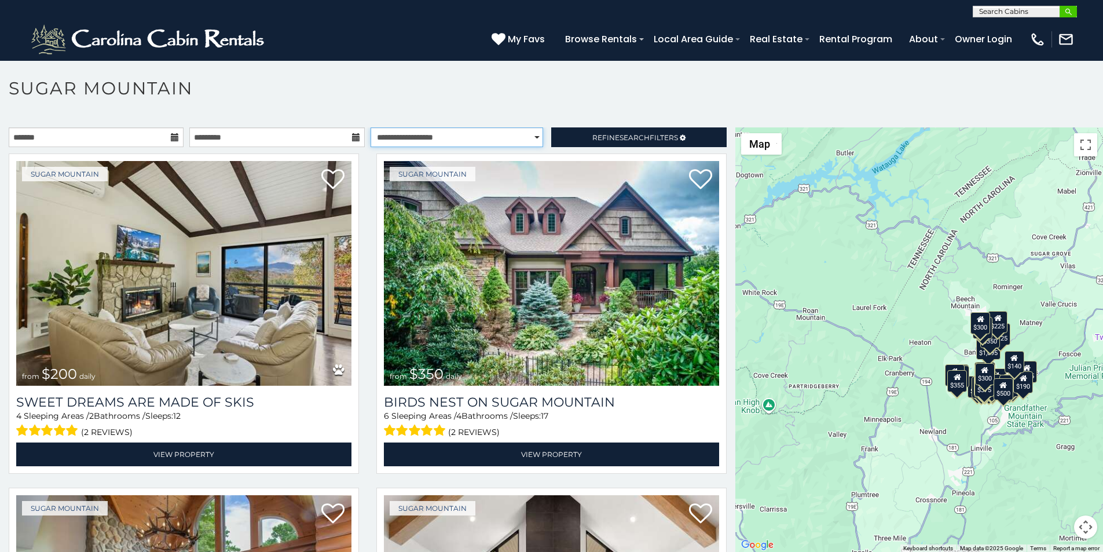  What do you see at coordinates (984, 386) in the screenshot?
I see `div: $375` at bounding box center [984, 386].